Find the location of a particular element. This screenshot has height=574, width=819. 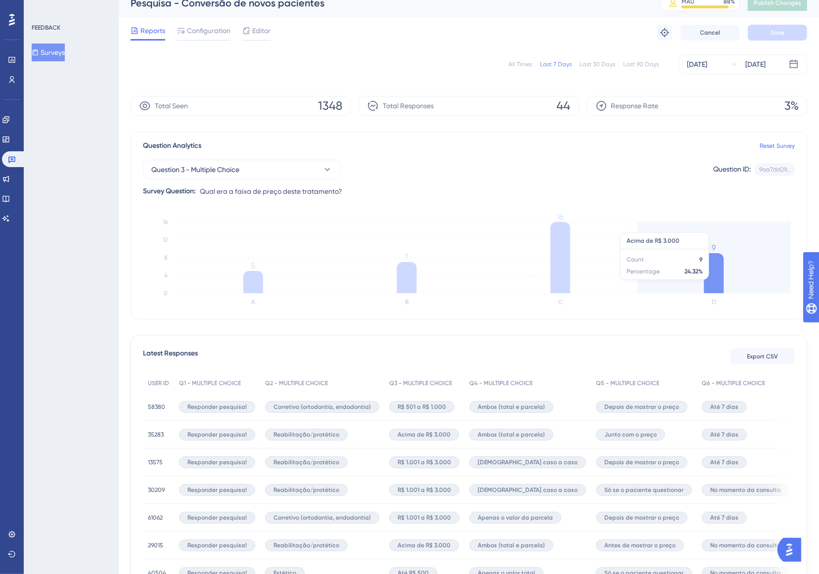

img: launcher-image-alternative-text is located at coordinates (12, 15).